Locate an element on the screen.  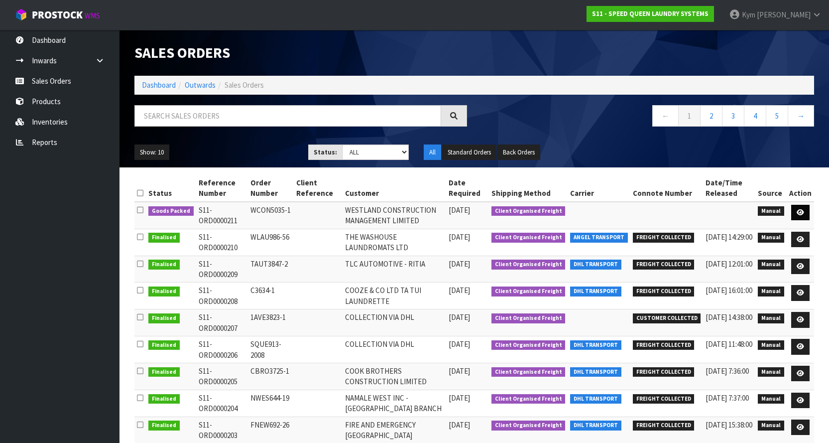
th: Action is located at coordinates (800, 188).